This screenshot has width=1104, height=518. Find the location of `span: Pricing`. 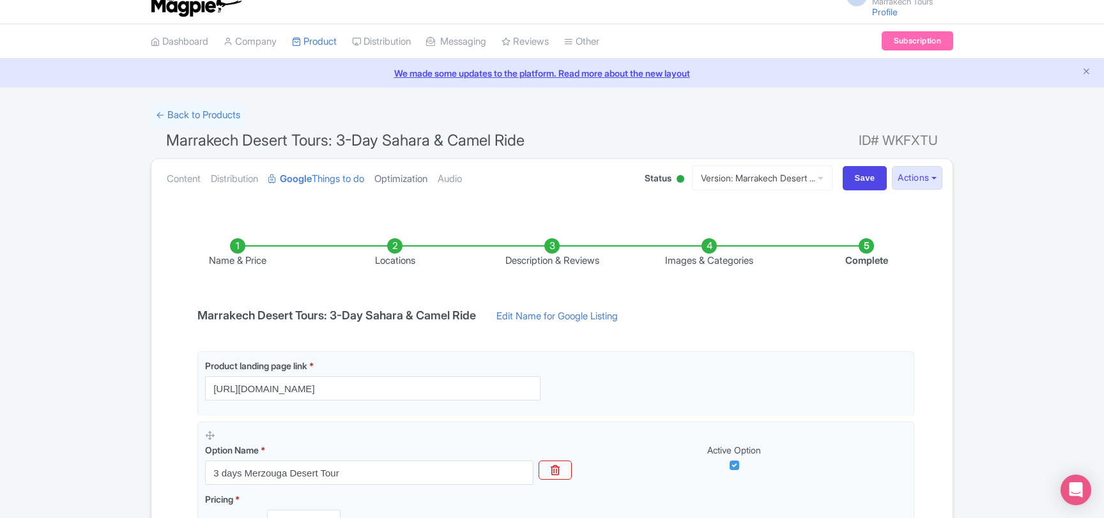

span: Pricing is located at coordinates (219, 499).